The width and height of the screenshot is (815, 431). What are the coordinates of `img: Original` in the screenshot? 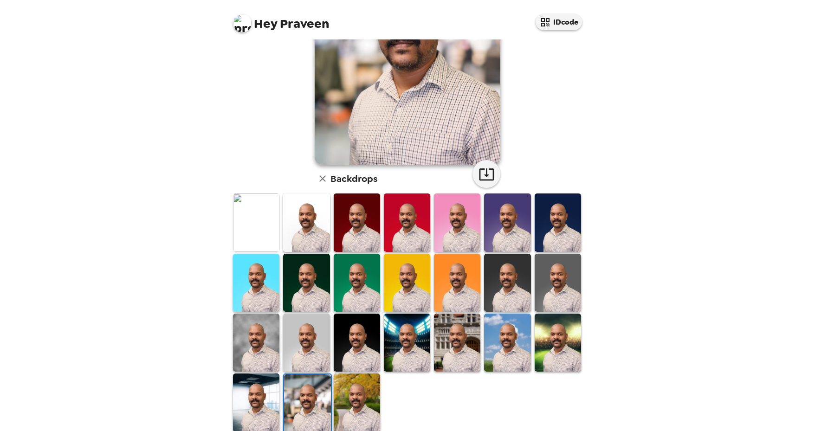 It's located at (256, 222).